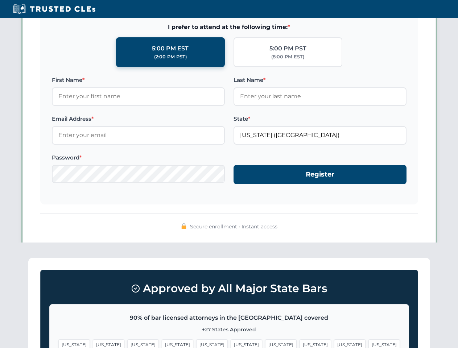 The image size is (458, 348). What do you see at coordinates (229, 289) in the screenshot?
I see `h3: Approved by All Major State Bars` at bounding box center [229, 289].